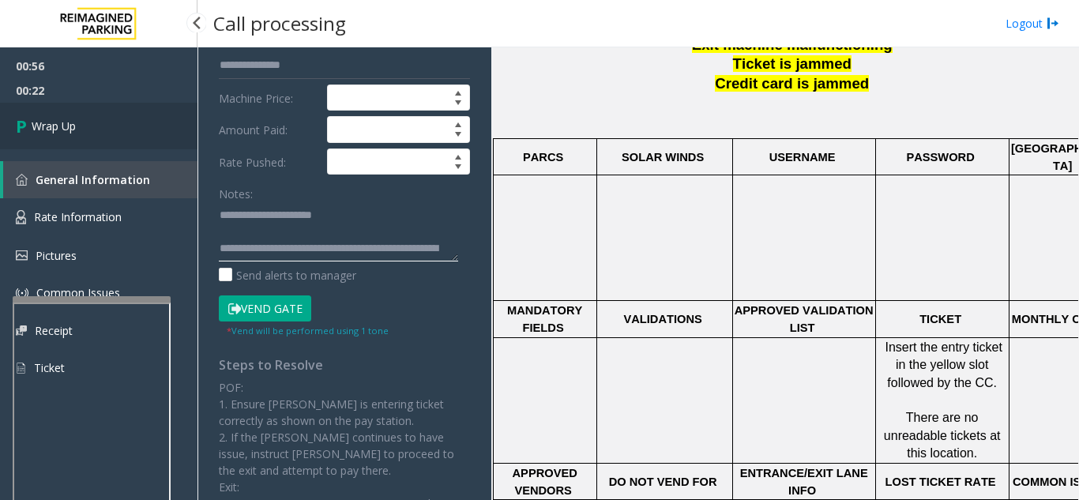 Image resolution: width=1079 pixels, height=500 pixels. Describe the element at coordinates (77, 216) in the screenshot. I see `span: Rate Information` at that location.